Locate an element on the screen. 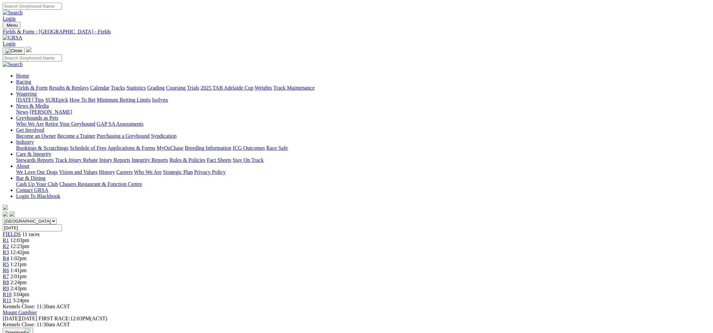 This screenshot has height=333, width=713. a: R2 is located at coordinates (6, 246).